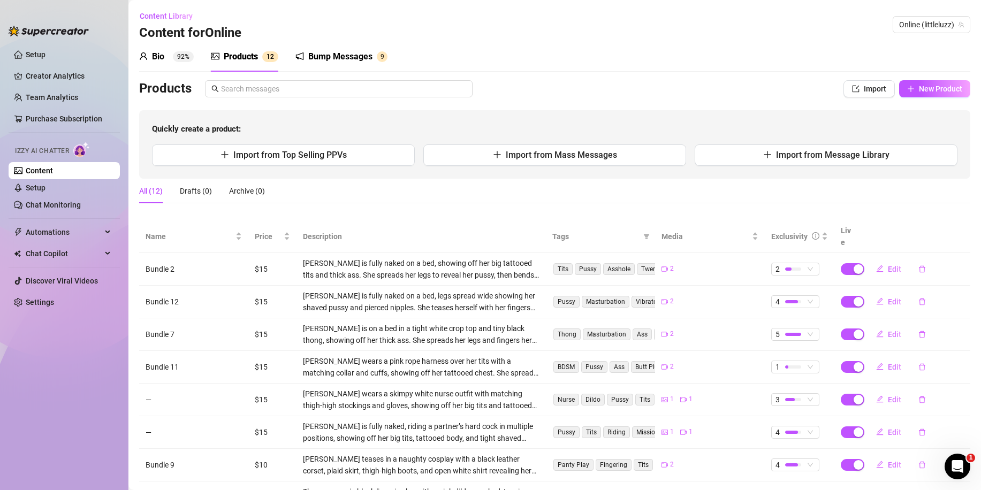 The image size is (981, 490). What do you see at coordinates (934, 89) in the screenshot?
I see `button: New Product` at bounding box center [934, 89].